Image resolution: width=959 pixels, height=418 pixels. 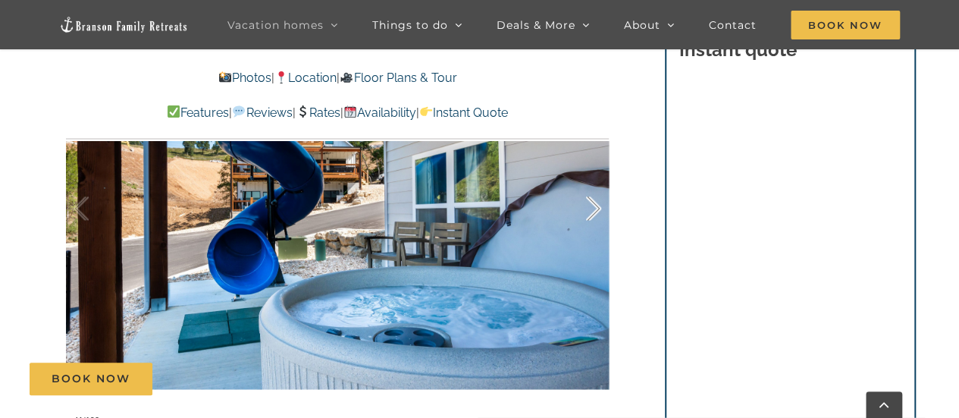 What do you see at coordinates (398, 77) in the screenshot?
I see `a: Floor Plans & Tour` at bounding box center [398, 77].